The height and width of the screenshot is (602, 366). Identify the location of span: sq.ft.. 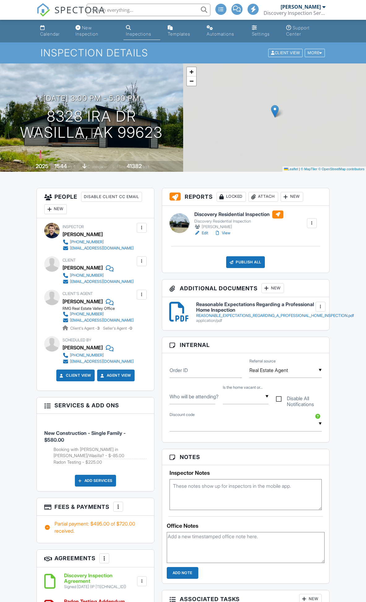
(146, 167).